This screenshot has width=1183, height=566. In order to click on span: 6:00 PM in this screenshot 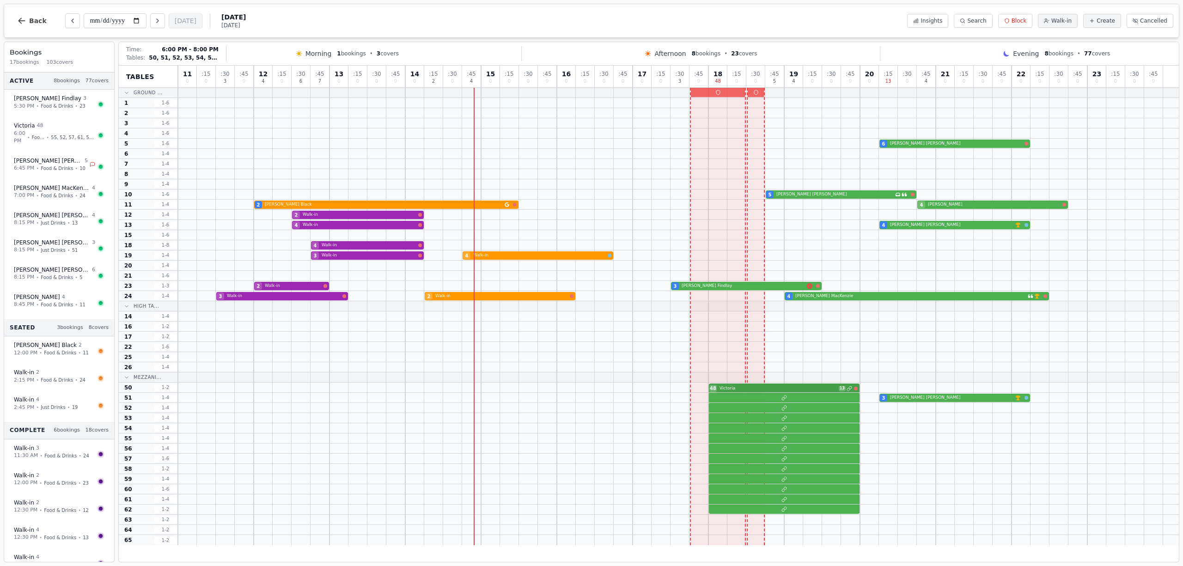, I will do `click(19, 137)`.